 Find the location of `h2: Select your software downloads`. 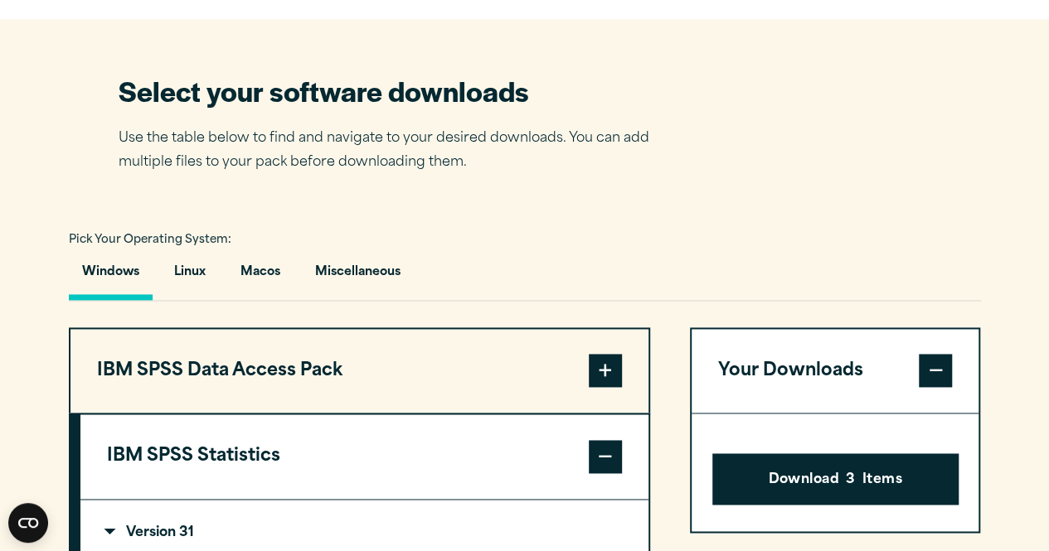

h2: Select your software downloads is located at coordinates (396, 90).